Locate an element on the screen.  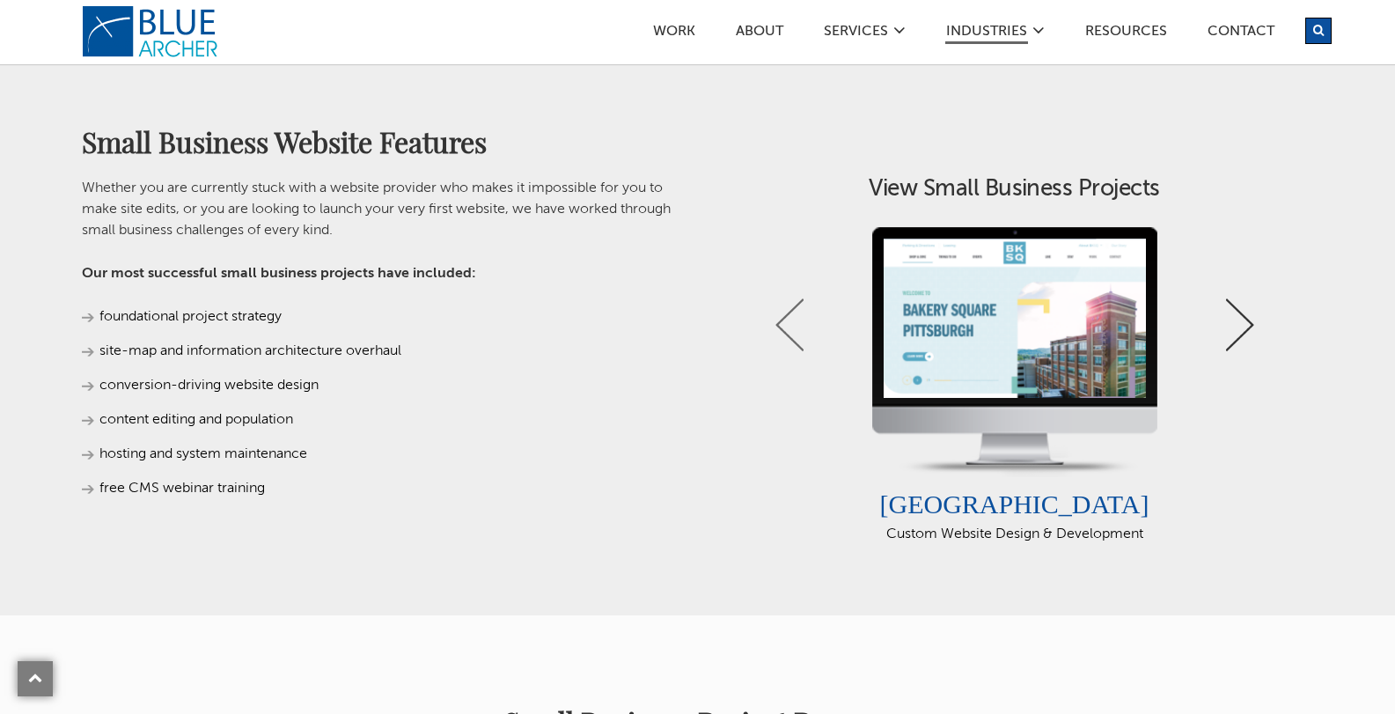
li: site-map and information architecture overhaul is located at coordinates (381, 351).